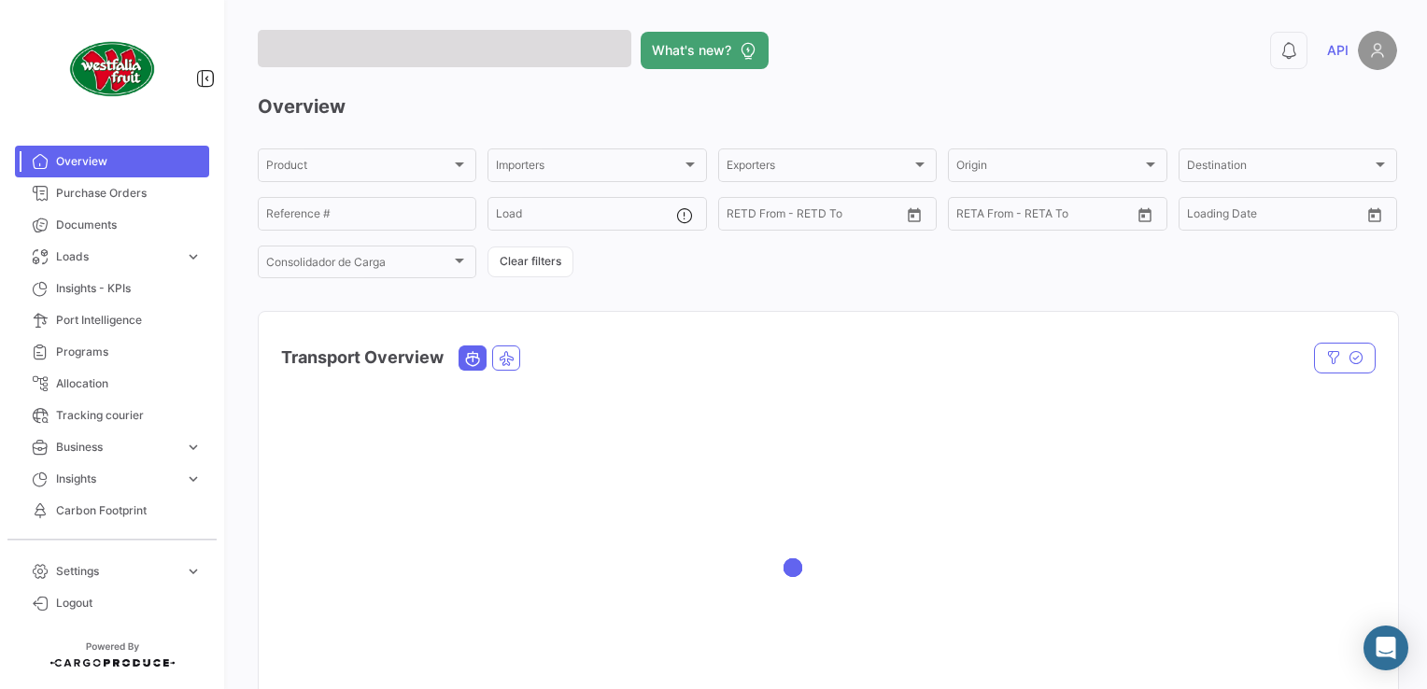 The image size is (1427, 689). I want to click on span: Consolidador de Carga, so click(359, 265).